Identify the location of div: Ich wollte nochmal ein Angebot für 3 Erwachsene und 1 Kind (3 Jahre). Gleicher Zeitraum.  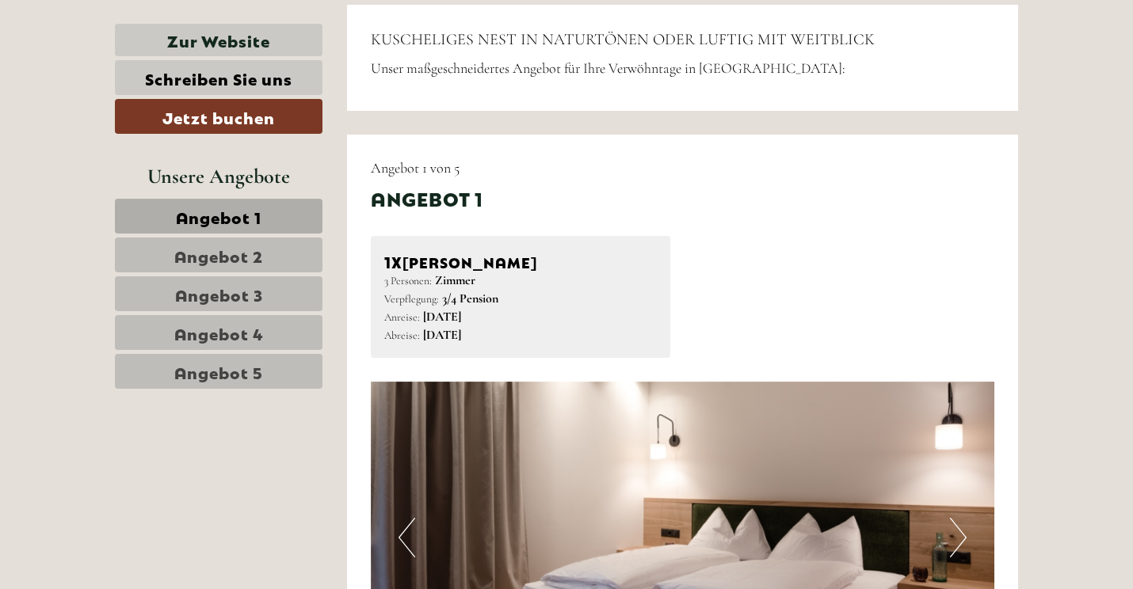
(417, 121).